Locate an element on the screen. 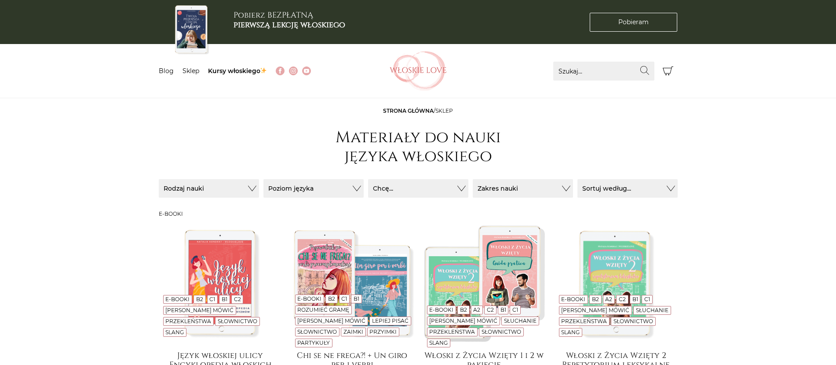  a: Sklep is located at coordinates (191, 71).